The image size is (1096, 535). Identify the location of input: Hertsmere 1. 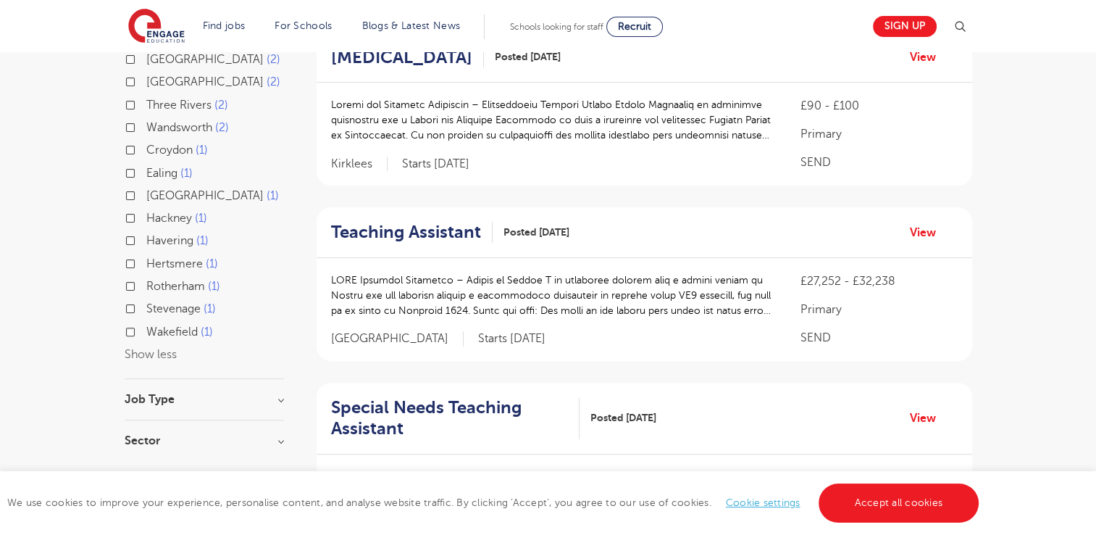
(151, 262).